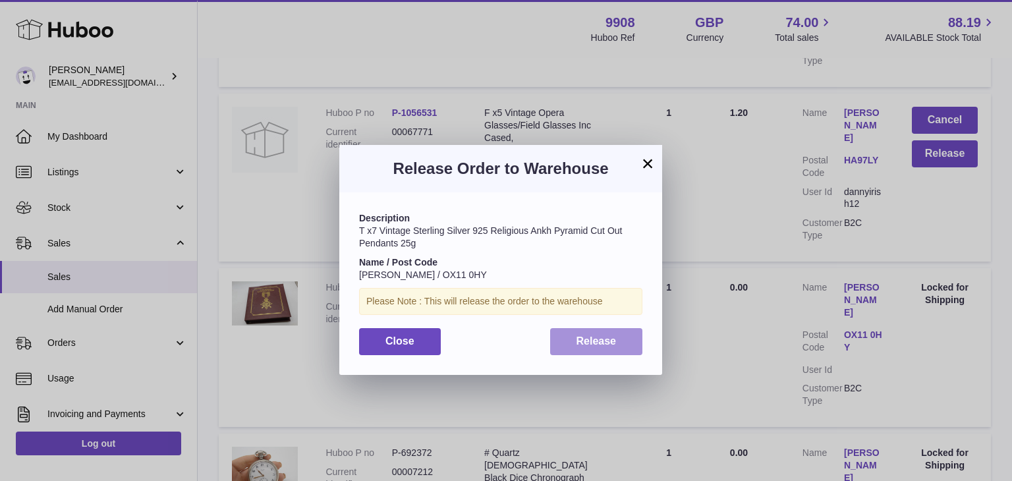 The width and height of the screenshot is (1012, 481). What do you see at coordinates (490, 237) in the screenshot?
I see `span: T x7 Vintage Sterling Silver 925 Religious Ankh Pyramid Cut Out Pendants 25g` at bounding box center [490, 237].